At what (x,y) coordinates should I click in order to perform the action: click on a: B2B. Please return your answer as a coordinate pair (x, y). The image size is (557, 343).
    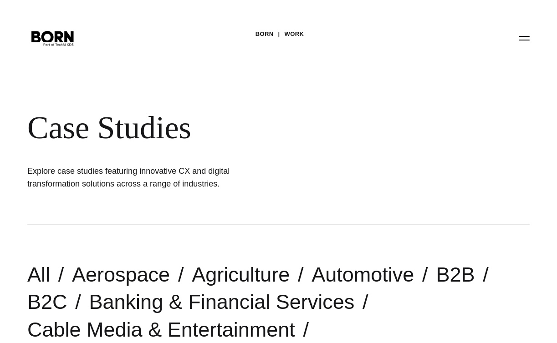
    Looking at the image, I should click on (455, 275).